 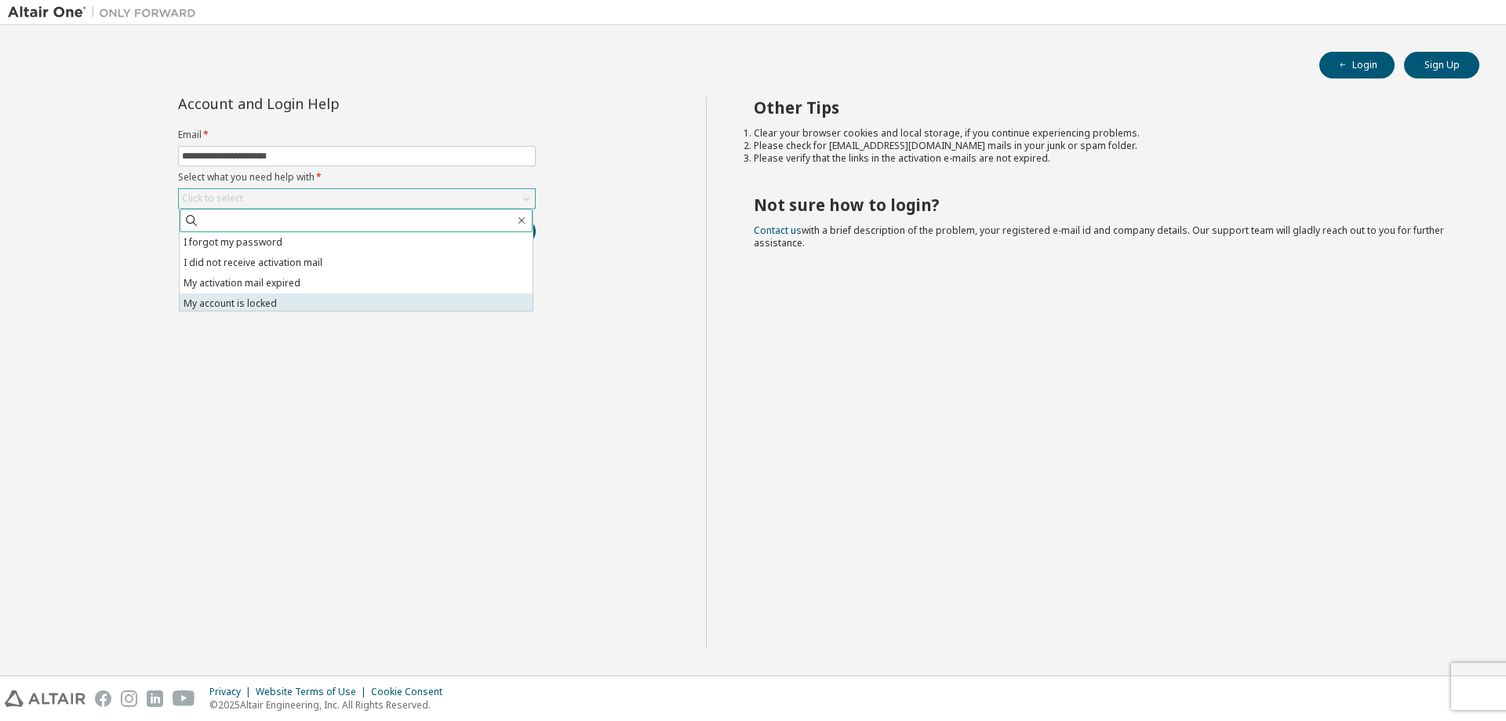 I want to click on div: Account and Login Help, so click(x=321, y=104).